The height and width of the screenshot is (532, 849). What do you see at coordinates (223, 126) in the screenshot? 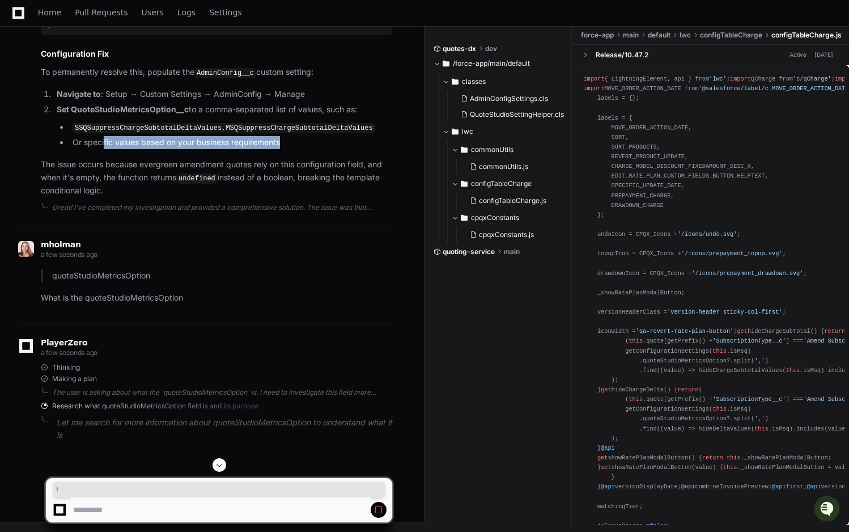
I see `li: to a comma-separated list of values, such as:` at bounding box center [223, 126].